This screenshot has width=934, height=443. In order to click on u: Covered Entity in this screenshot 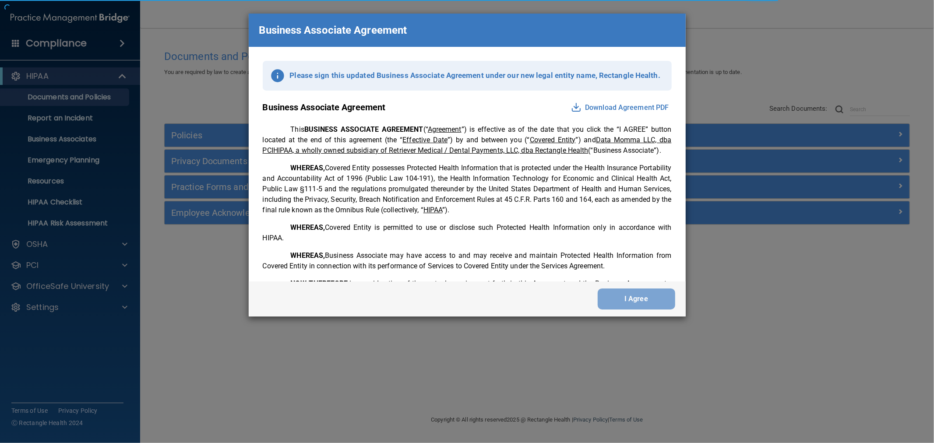, I will do `click(553, 140)`.